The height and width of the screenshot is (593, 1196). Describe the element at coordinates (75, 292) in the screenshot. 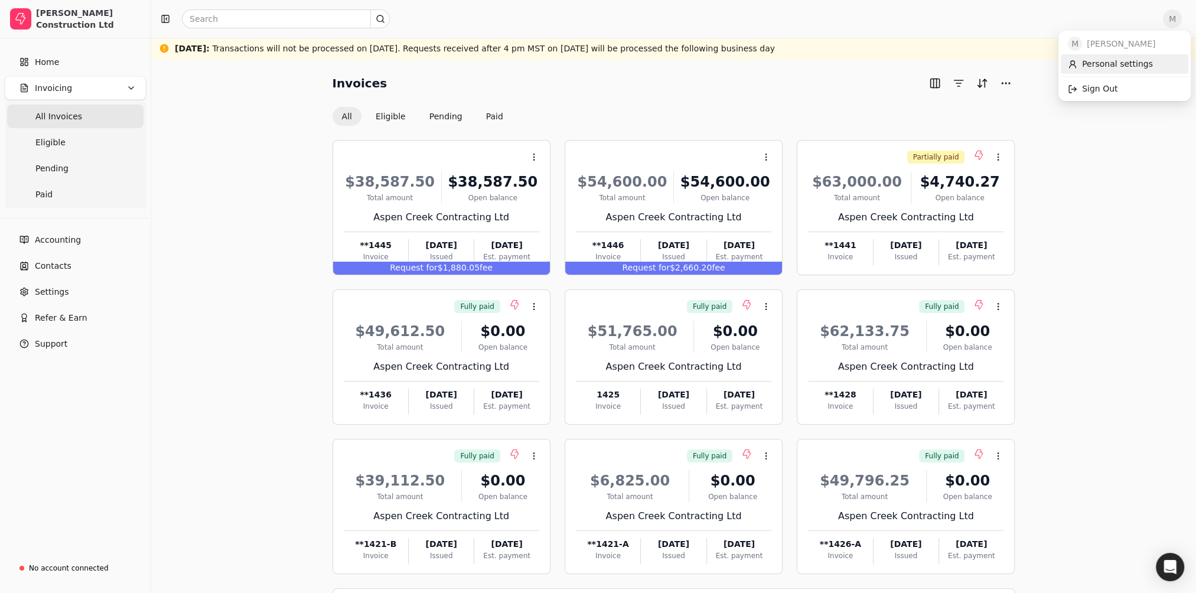

I see `a: Settings` at that location.